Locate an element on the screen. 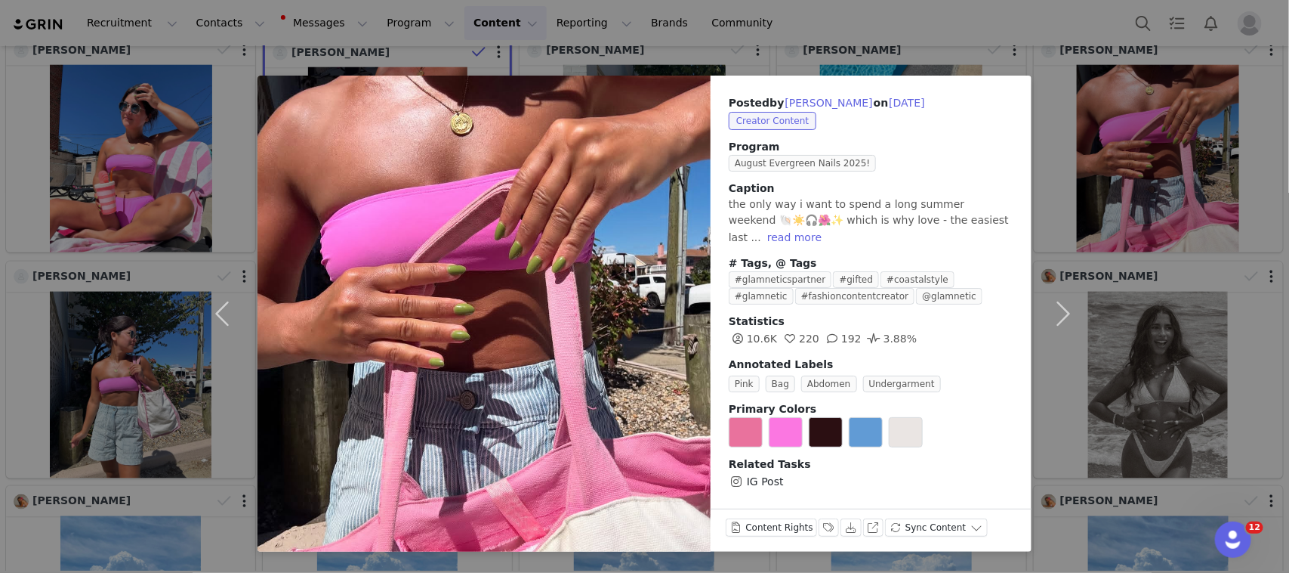 This screenshot has height=573, width=1289. span: by is located at coordinates (821, 103).